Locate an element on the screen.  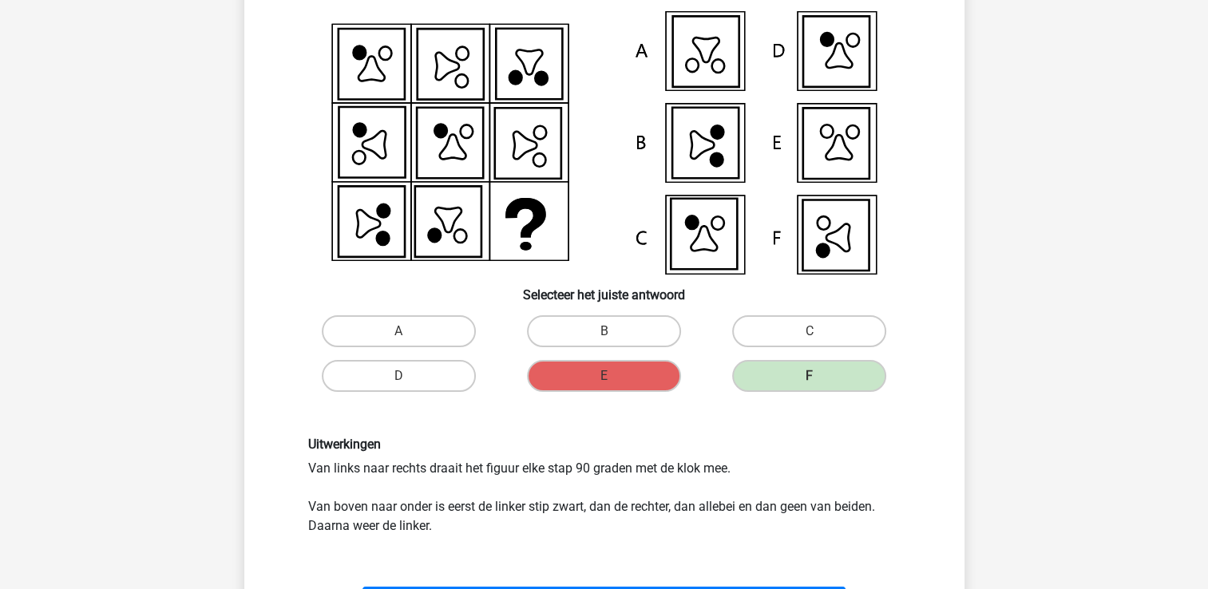
label: D is located at coordinates (398, 376).